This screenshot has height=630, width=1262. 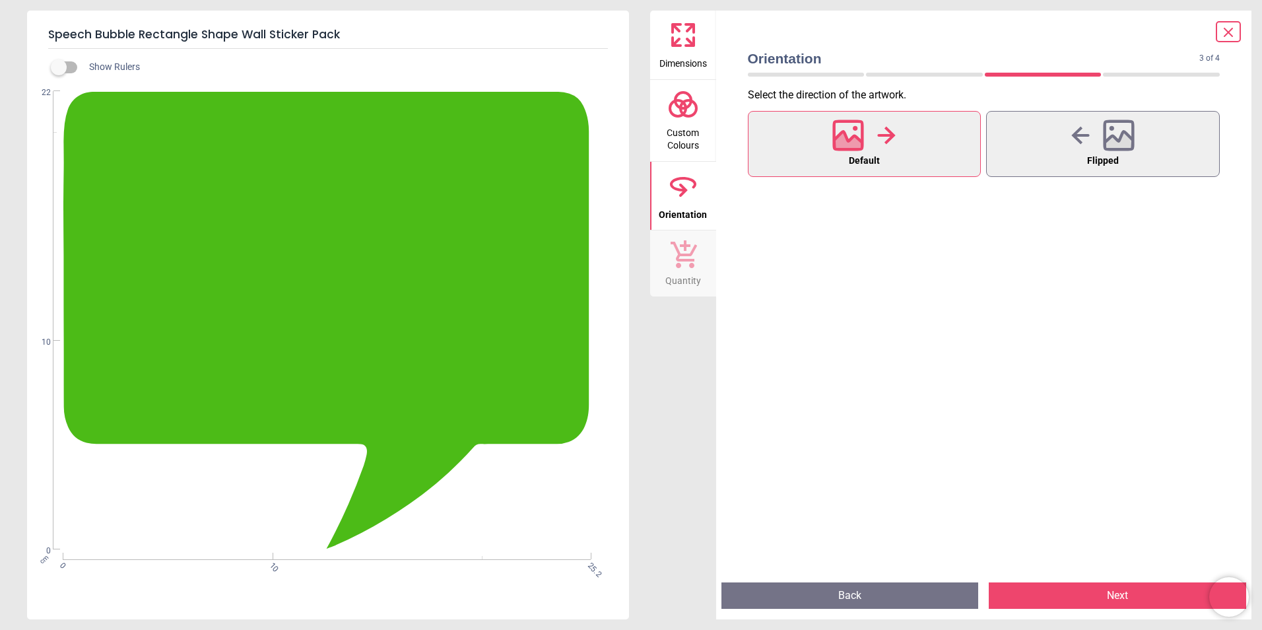 What do you see at coordinates (1103, 144) in the screenshot?
I see `button: Flipped` at bounding box center [1103, 144].